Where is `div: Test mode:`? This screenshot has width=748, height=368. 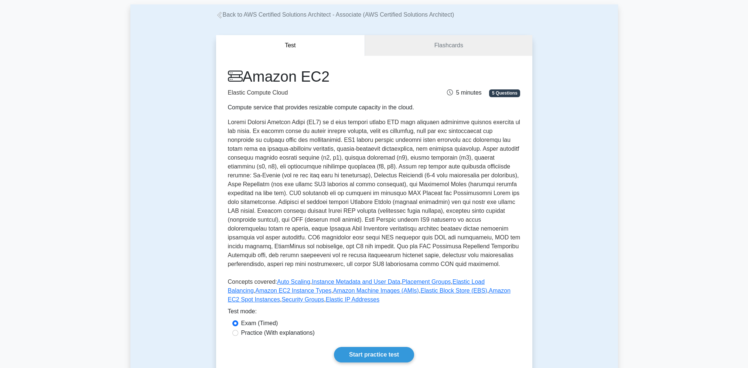 div: Test mode: is located at coordinates (374, 313).